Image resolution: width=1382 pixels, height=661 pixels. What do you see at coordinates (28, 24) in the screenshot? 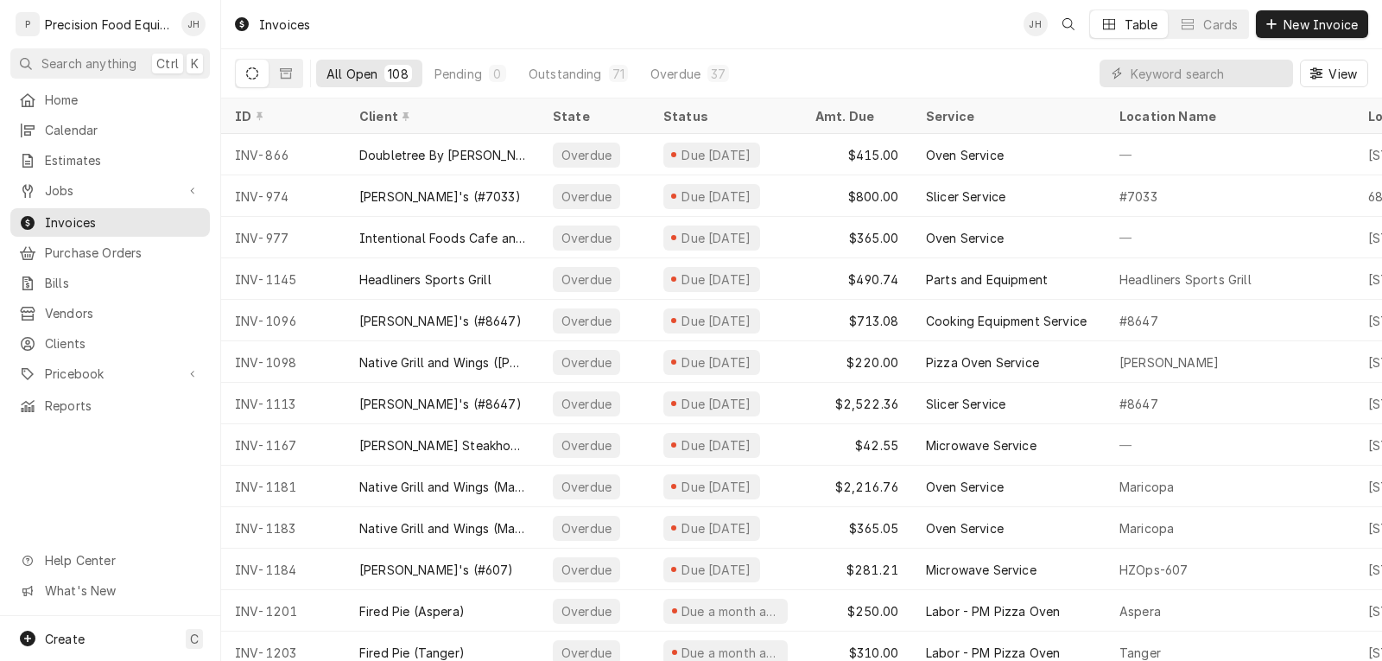
I see `div: P` at bounding box center [28, 24].